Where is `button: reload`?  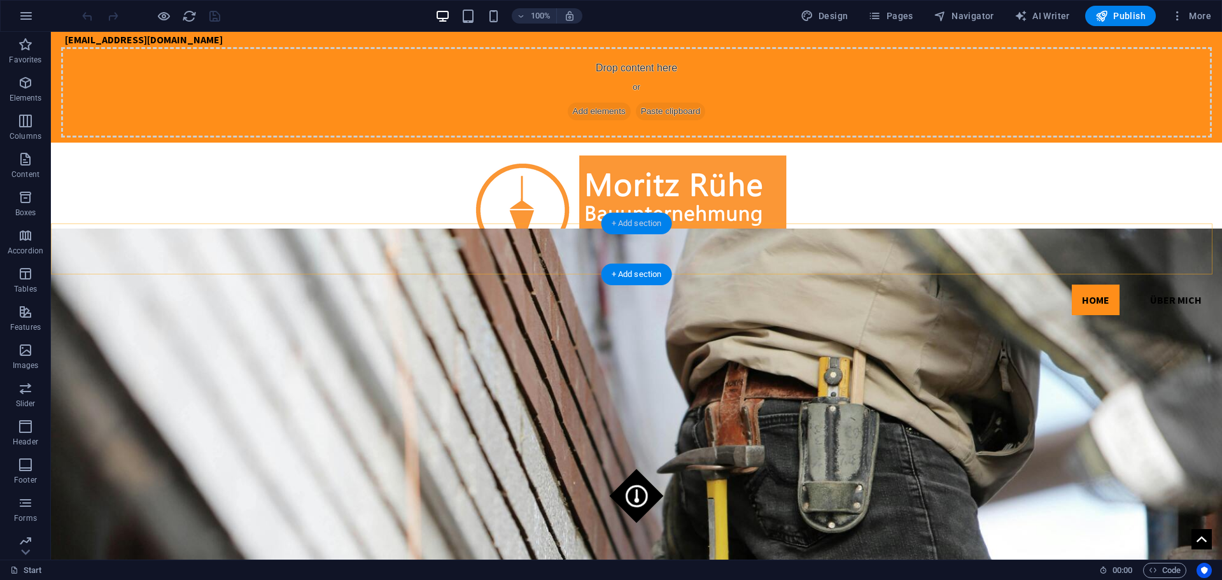
button: reload is located at coordinates (189, 16).